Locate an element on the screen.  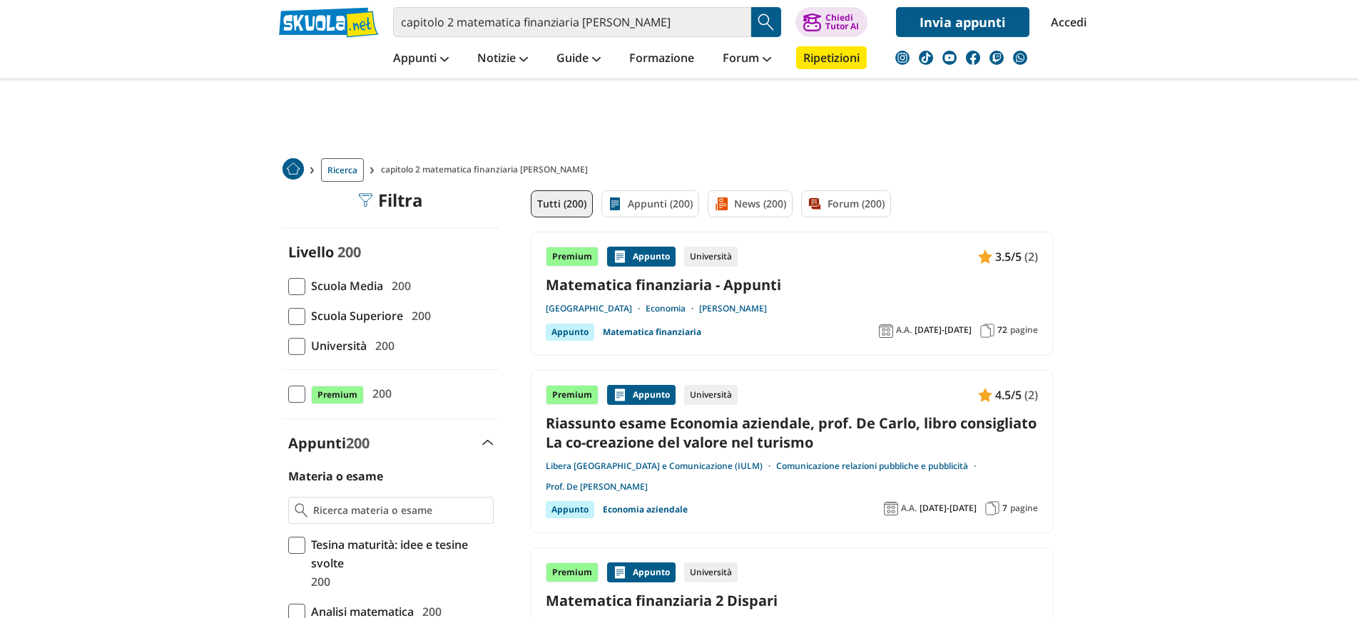
a: Economia is located at coordinates (672, 309).